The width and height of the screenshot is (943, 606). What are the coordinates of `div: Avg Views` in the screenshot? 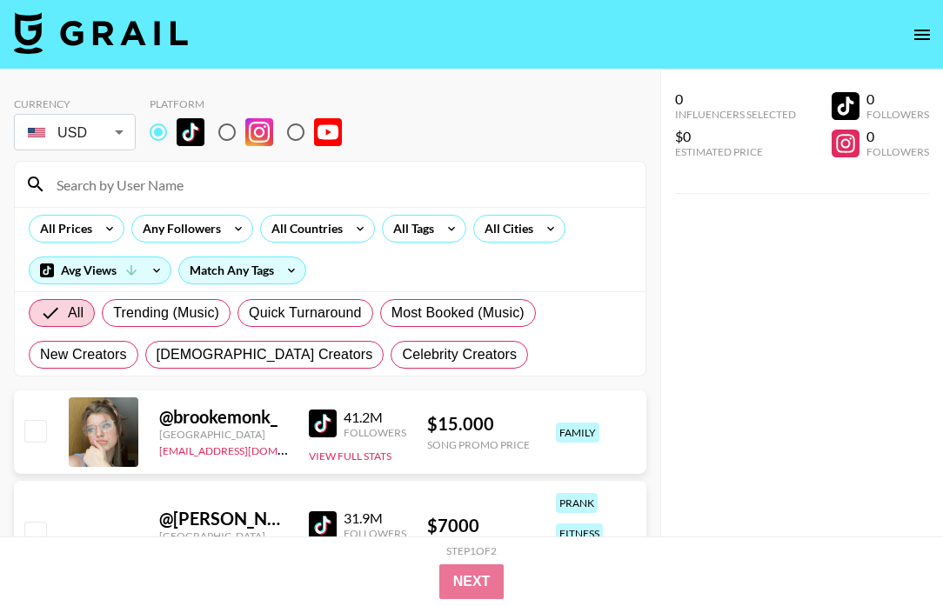 It's located at (100, 271).